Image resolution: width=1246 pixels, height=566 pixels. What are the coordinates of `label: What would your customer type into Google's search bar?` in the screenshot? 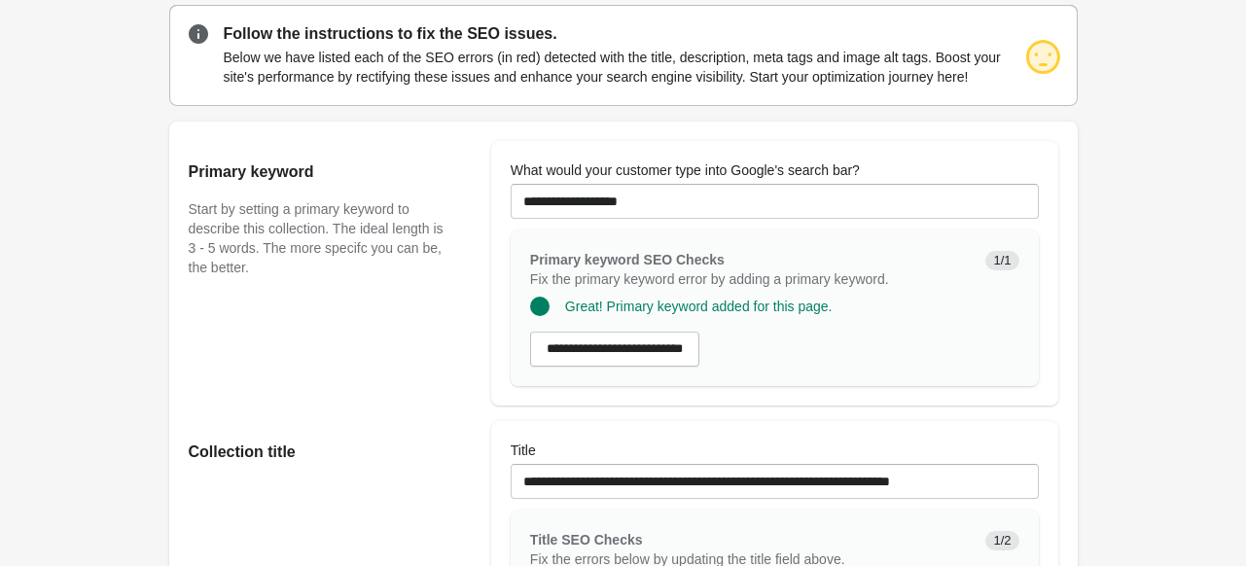 It's located at (685, 170).